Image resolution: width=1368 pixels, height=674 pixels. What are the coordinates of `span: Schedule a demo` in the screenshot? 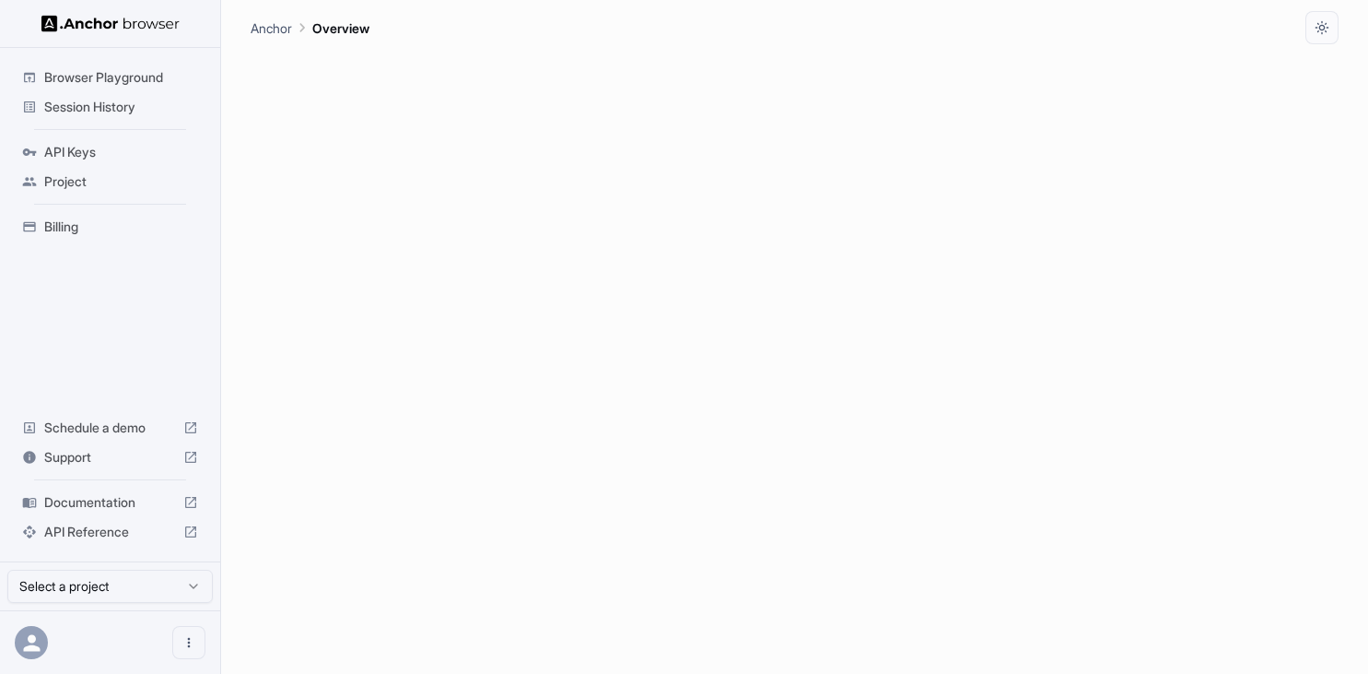 It's located at (110, 428).